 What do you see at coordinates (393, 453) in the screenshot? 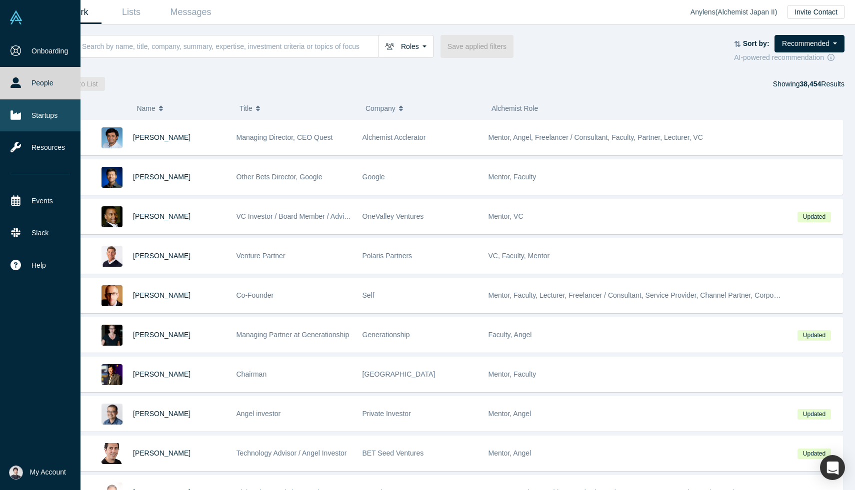
I see `span: BET Seed Ventures` at bounding box center [393, 453].